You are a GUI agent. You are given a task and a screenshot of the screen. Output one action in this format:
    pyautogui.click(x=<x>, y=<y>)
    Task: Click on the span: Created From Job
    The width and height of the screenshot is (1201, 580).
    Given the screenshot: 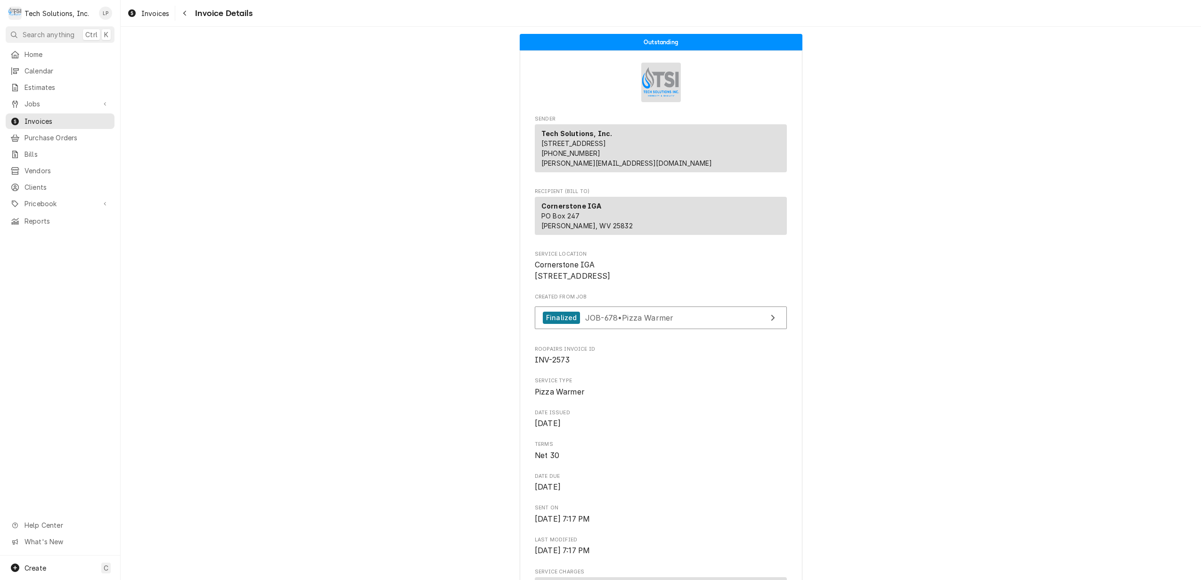 What is the action you would take?
    pyautogui.click(x=661, y=297)
    